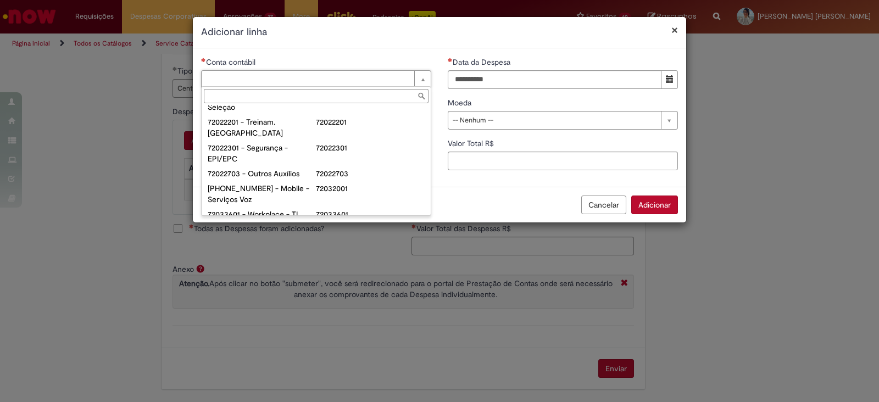 The width and height of the screenshot is (879, 402). I want to click on div: 72022201, so click(370, 122).